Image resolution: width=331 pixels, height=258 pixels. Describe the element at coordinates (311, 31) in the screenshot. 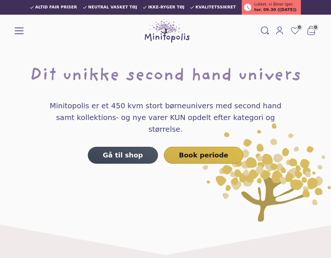

I see `button: 0` at that location.